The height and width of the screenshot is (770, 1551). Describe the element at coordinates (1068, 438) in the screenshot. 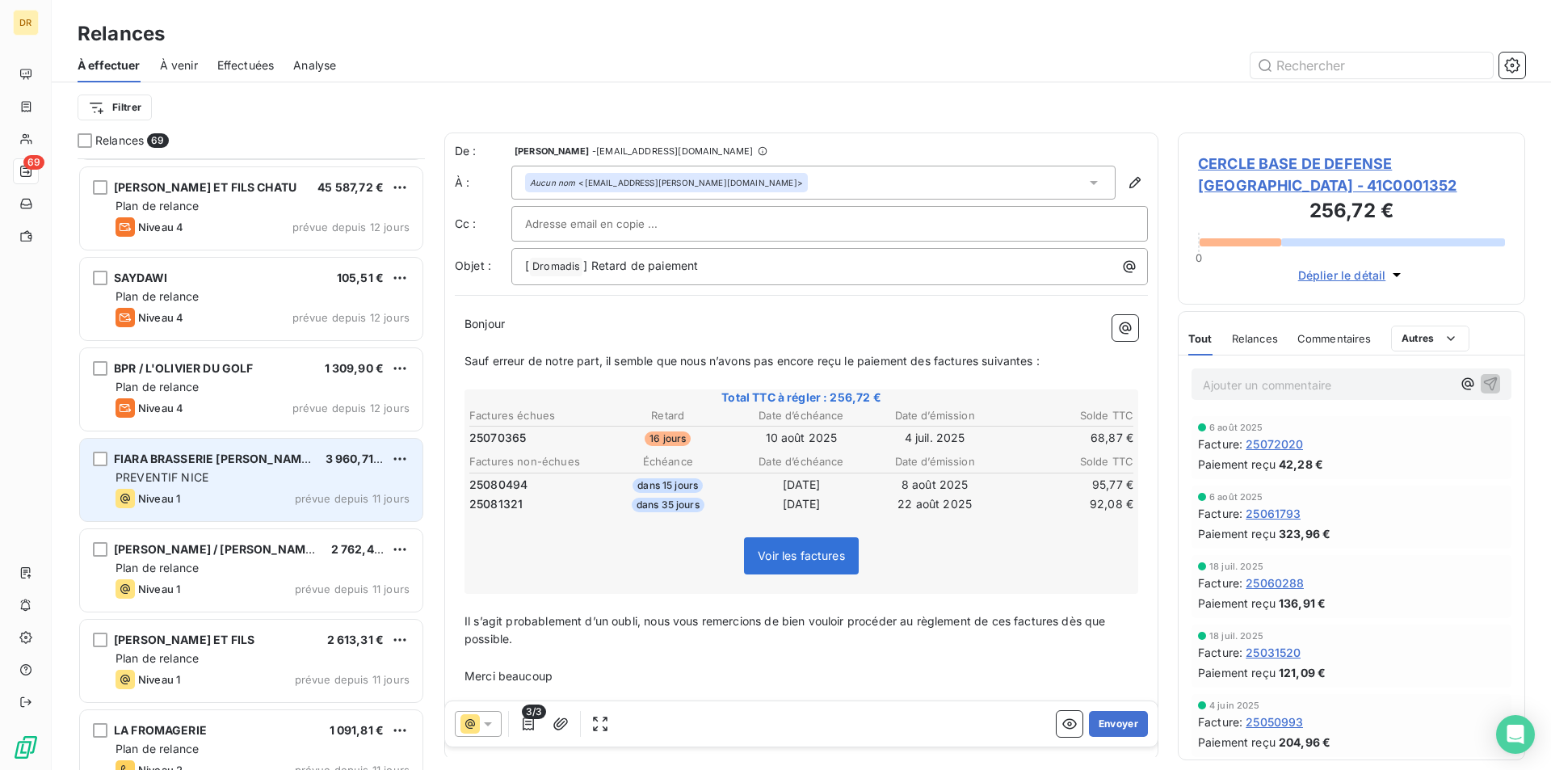

I see `td: 68,87 €` at that location.